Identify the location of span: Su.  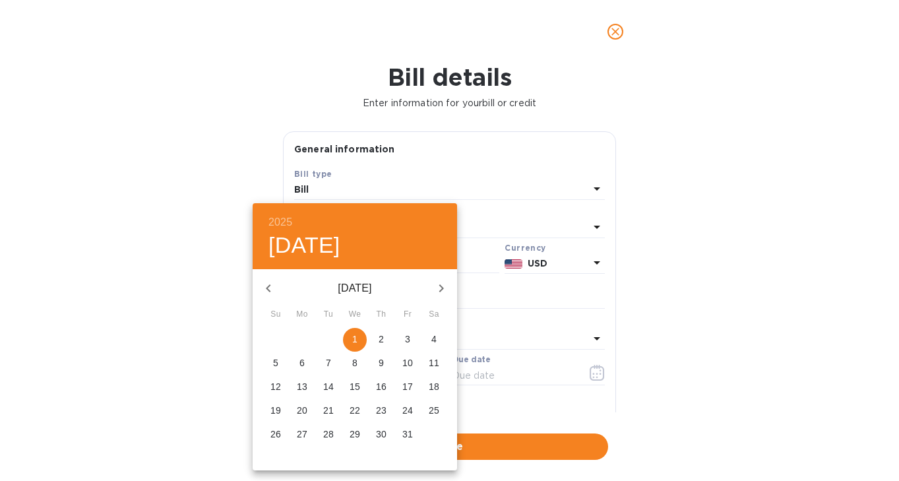
(276, 315).